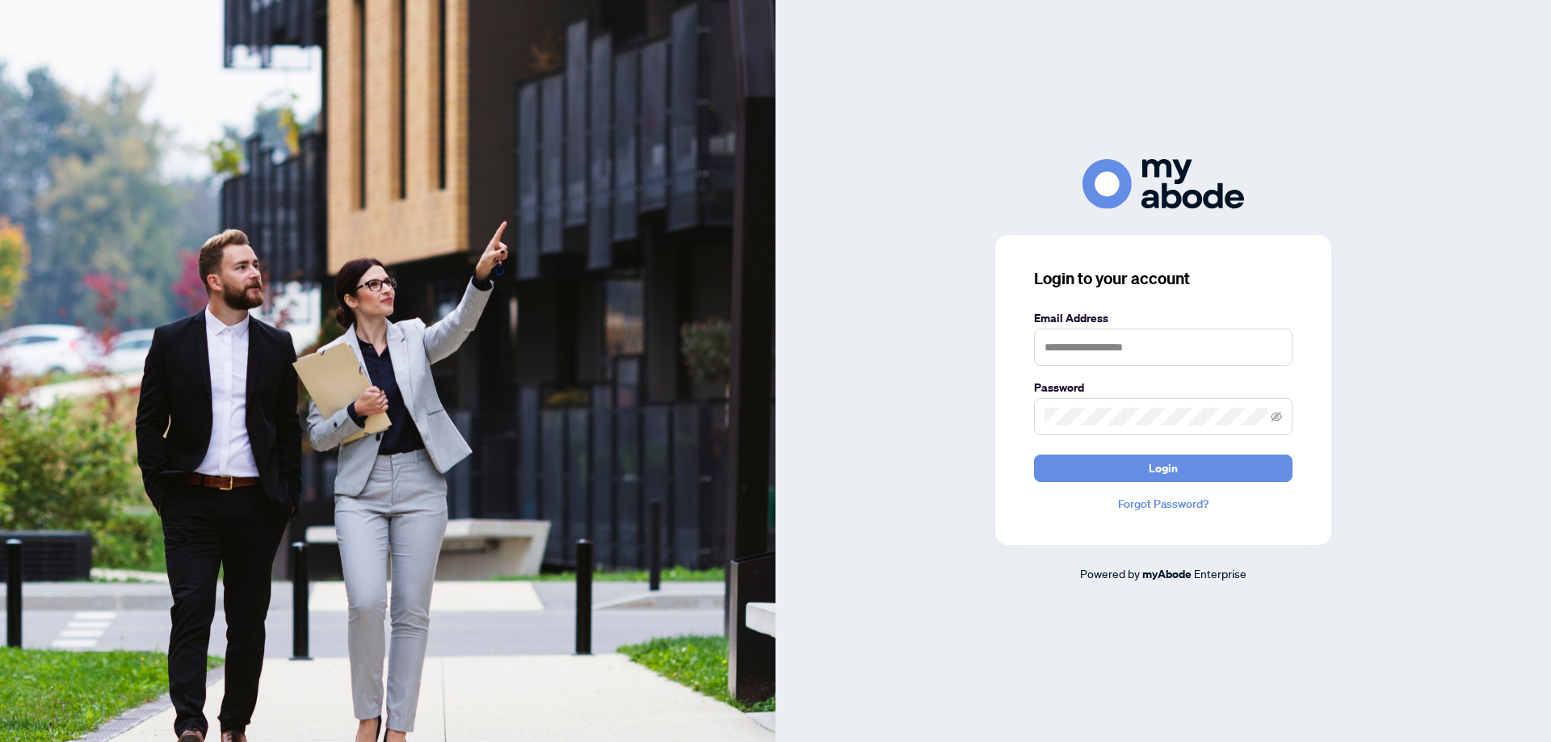 The image size is (1551, 742). What do you see at coordinates (1110, 573) in the screenshot?
I see `span: Powered by` at bounding box center [1110, 573].